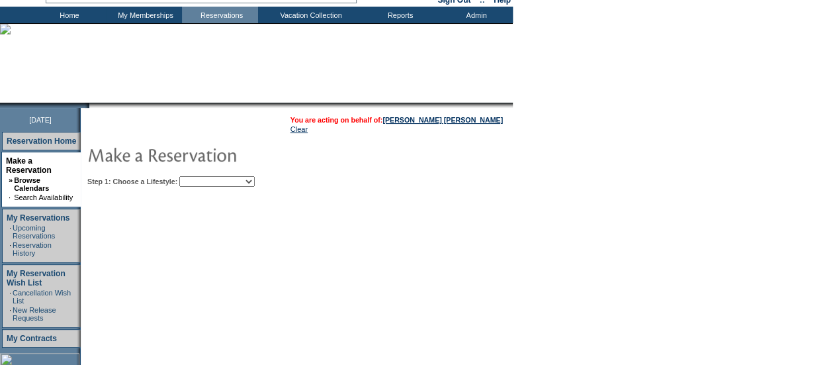 The image size is (837, 365). What do you see at coordinates (87, 105) in the screenshot?
I see `img: promoShadowLeftCorner.gif` at bounding box center [87, 105].